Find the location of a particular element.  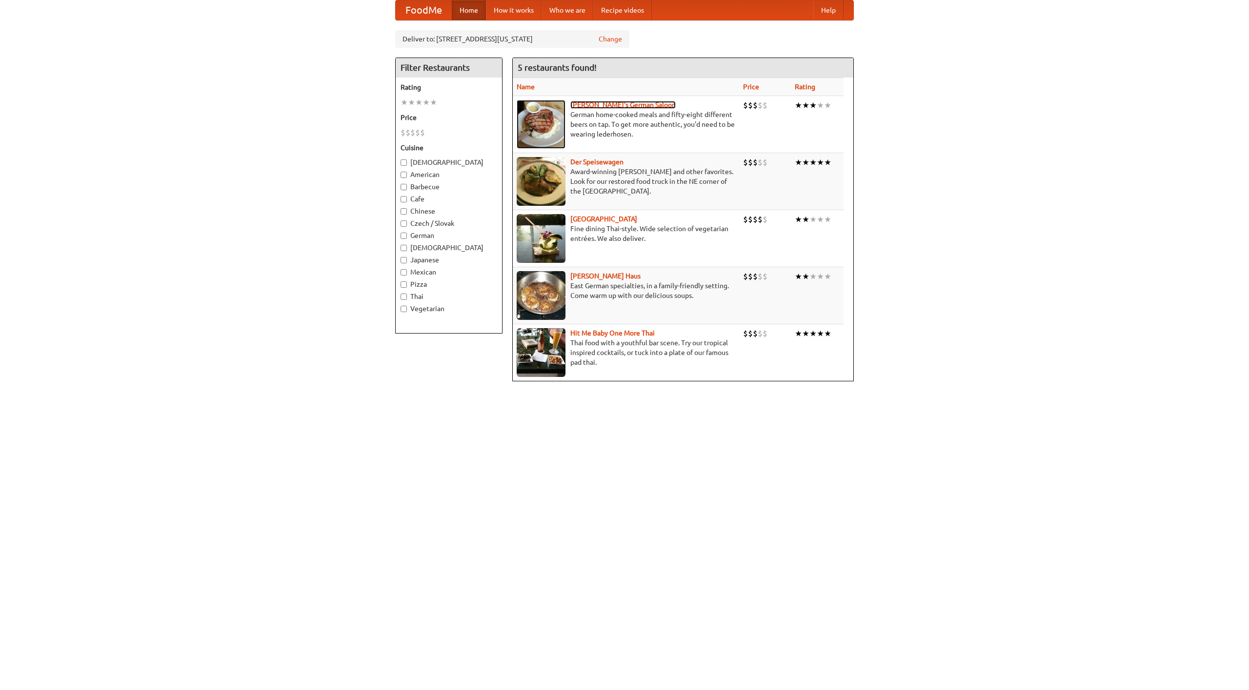

h5: Rating is located at coordinates (449, 87).